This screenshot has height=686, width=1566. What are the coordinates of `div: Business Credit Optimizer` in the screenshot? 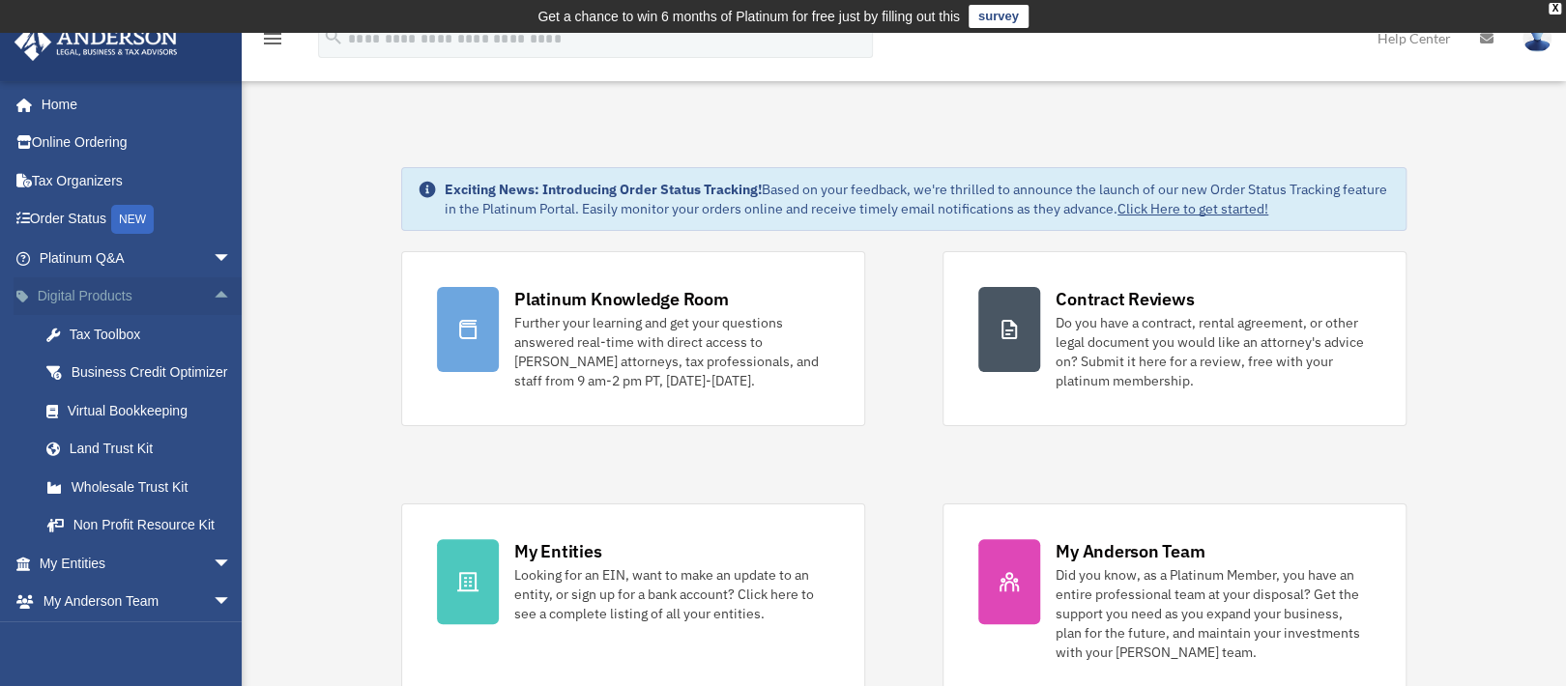 It's located at (152, 372).